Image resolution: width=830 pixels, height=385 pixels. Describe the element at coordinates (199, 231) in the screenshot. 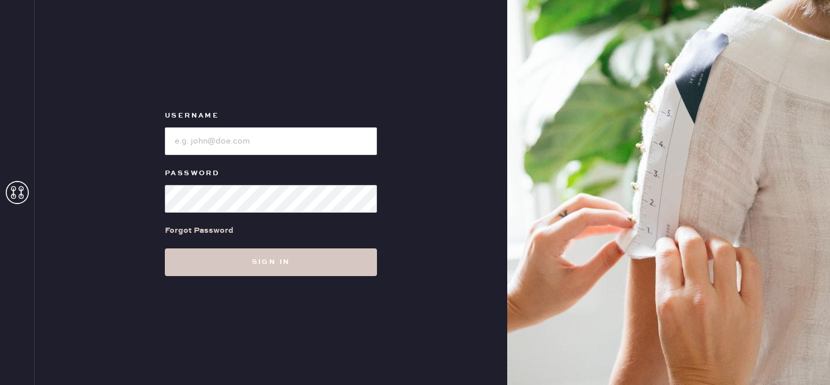

I see `a: Forgot Password` at that location.